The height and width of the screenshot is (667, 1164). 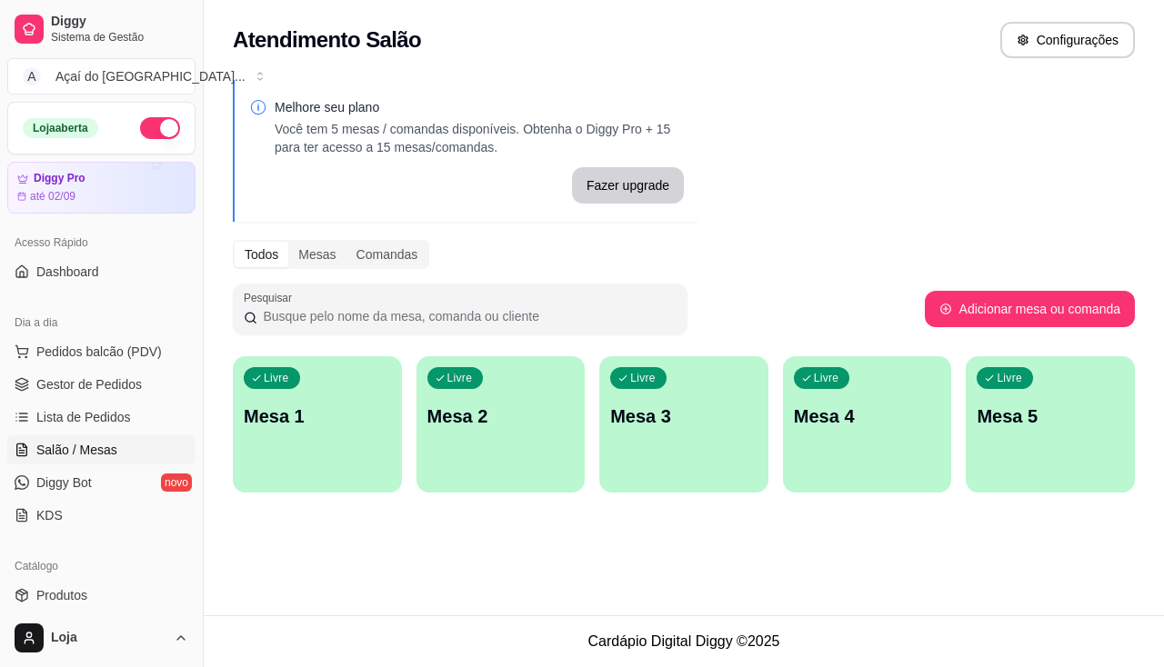 What do you see at coordinates (501, 425) in the screenshot?
I see `button: LivreMesa 2` at bounding box center [501, 425].